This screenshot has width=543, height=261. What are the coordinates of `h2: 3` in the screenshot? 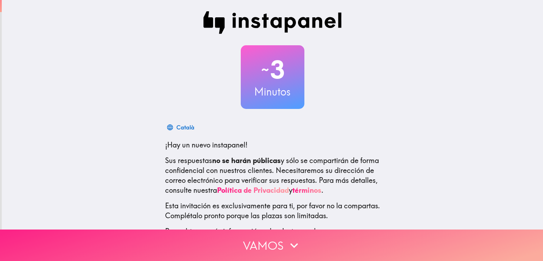 It's located at (273, 70).